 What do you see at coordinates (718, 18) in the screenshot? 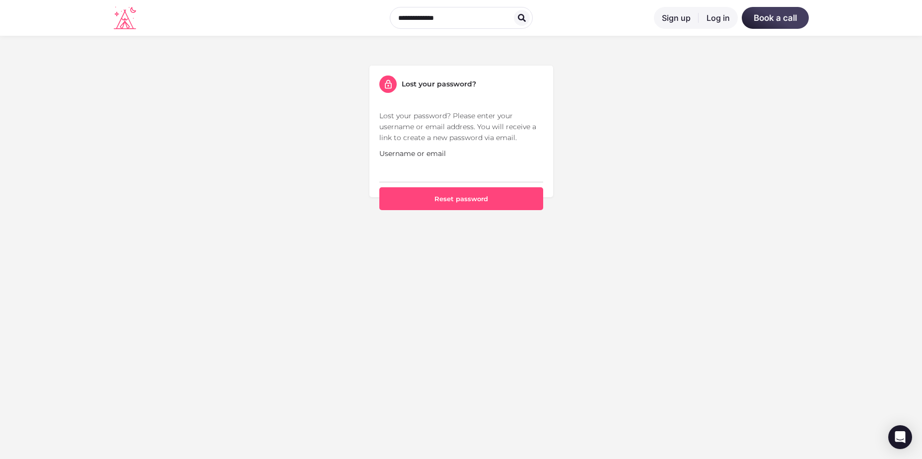
I see `a: Log in` at bounding box center [718, 18].